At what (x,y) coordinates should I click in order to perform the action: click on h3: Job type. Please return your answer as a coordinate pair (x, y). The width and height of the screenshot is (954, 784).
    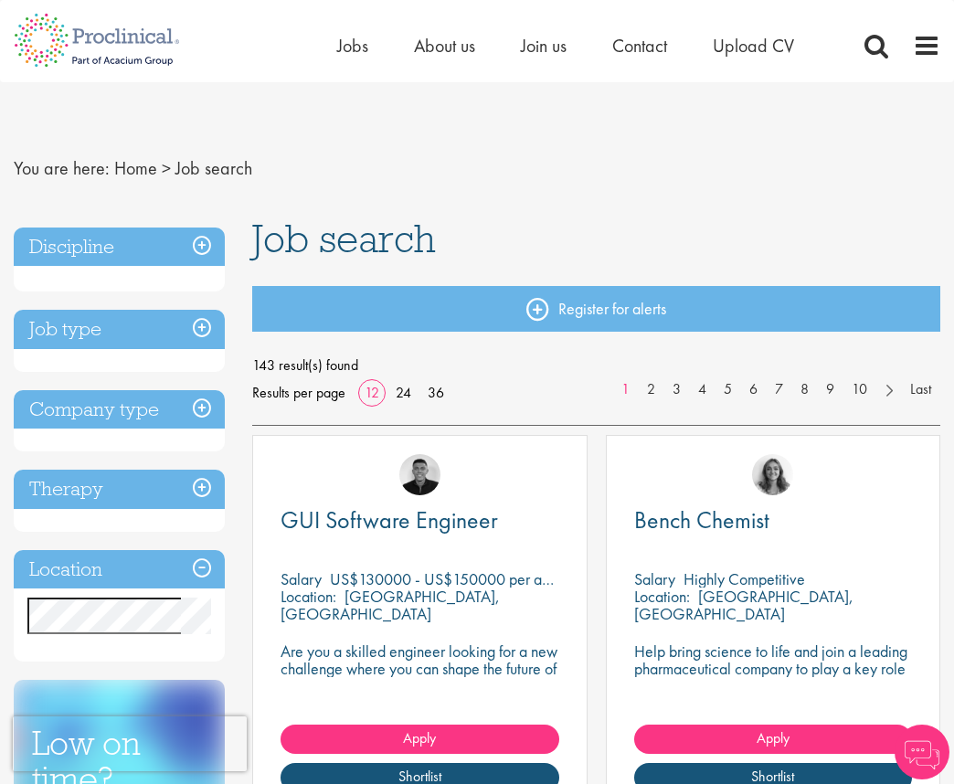
    Looking at the image, I should click on (119, 329).